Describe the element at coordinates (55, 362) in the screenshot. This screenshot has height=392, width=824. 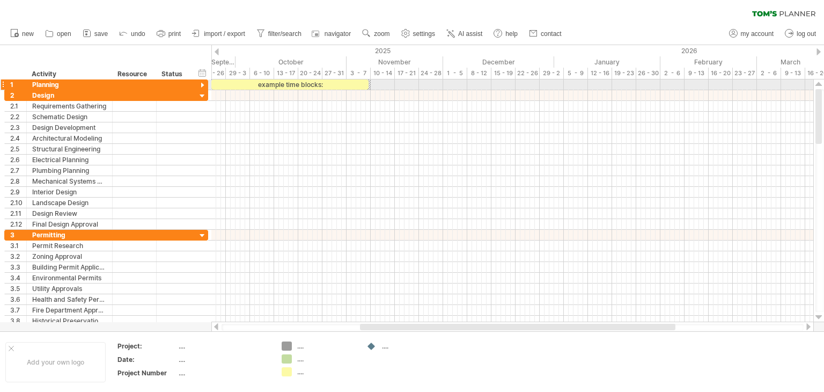
I see `div: Add your own logo` at that location.